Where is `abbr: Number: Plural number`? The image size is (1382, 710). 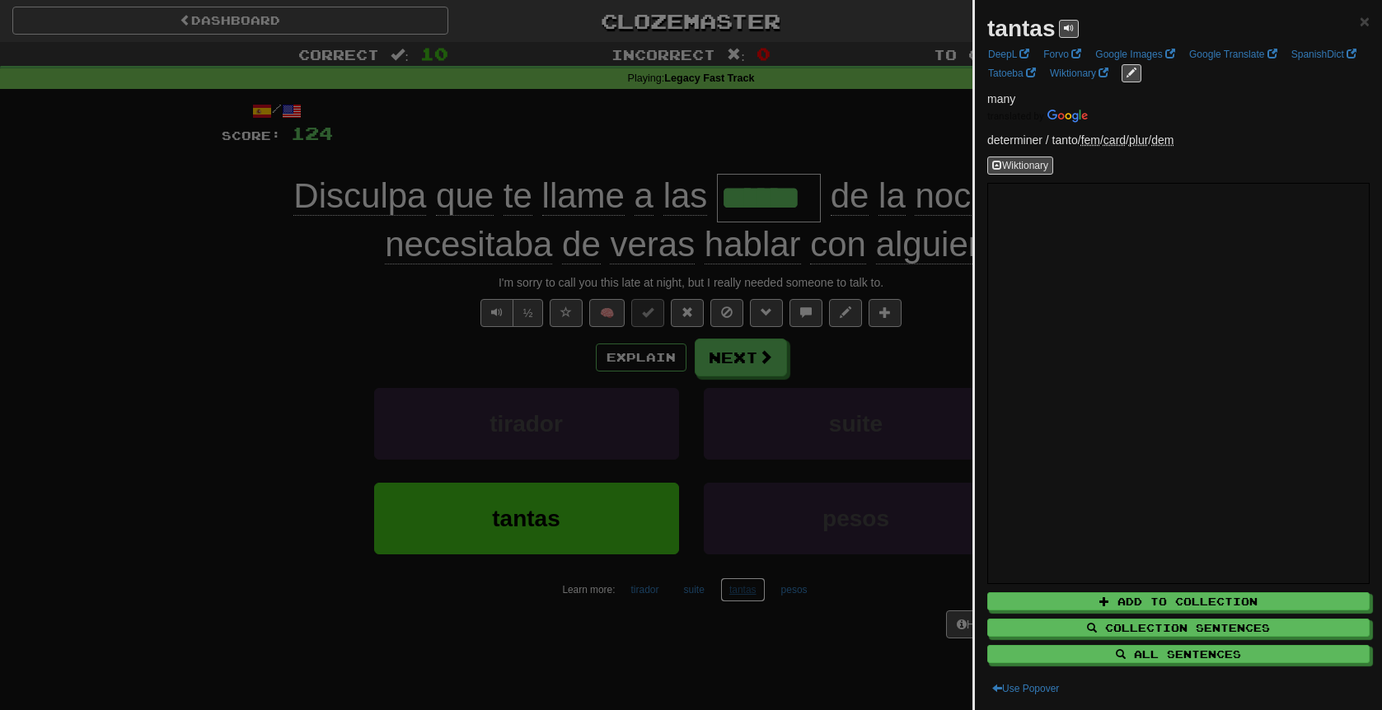
abbr: Number: Plural number is located at coordinates (1138, 140).